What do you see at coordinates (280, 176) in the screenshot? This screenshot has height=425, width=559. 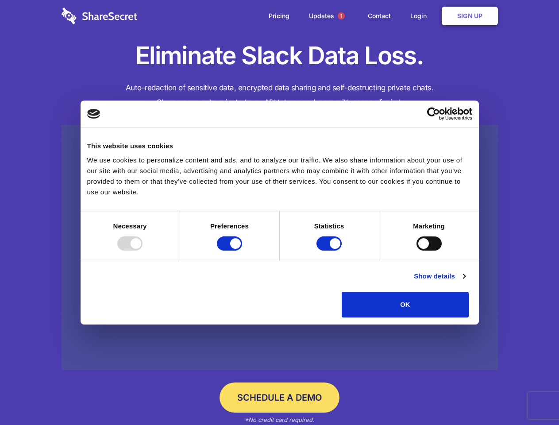 I see `div: We use cookies to personalize content and ads, and to analyze our traffic. We also share informat...` at bounding box center [280, 176].